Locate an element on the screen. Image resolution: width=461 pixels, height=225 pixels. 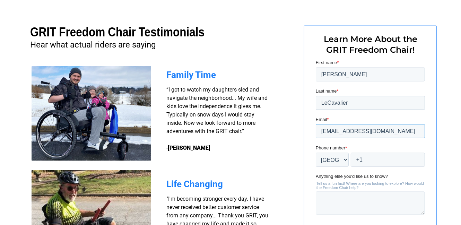
span: “I got to watch my daughters sled and navigate the neighborhood... My wife and kids love the inde... is located at coordinates (217, 119).